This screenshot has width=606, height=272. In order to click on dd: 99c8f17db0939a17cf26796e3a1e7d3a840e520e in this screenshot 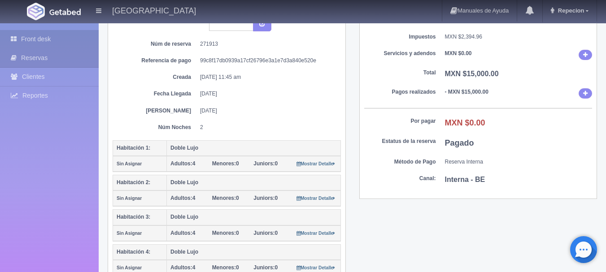, I will do `click(267, 61)`.